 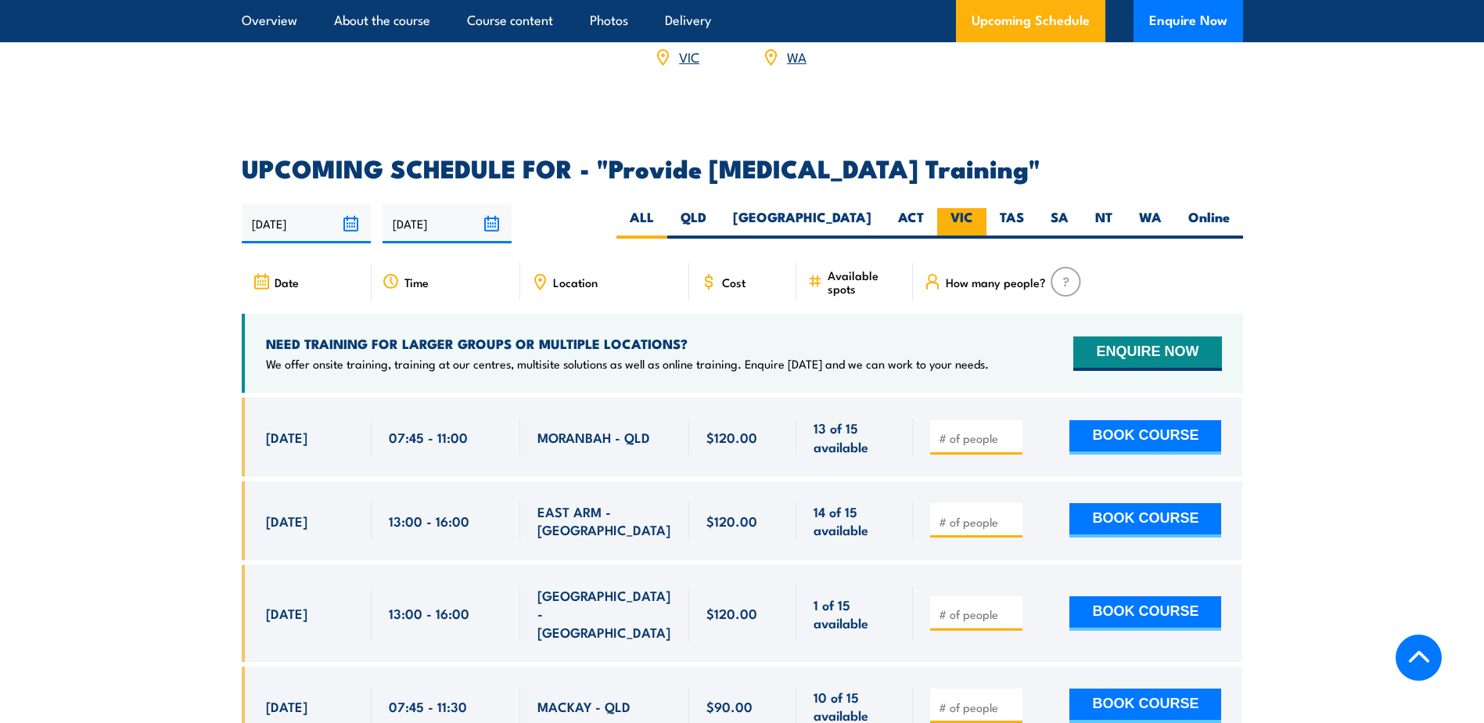 I want to click on input: From date, so click(x=306, y=223).